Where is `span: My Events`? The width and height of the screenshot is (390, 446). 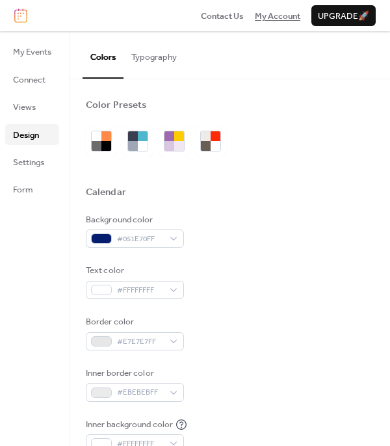 span: My Events is located at coordinates (32, 52).